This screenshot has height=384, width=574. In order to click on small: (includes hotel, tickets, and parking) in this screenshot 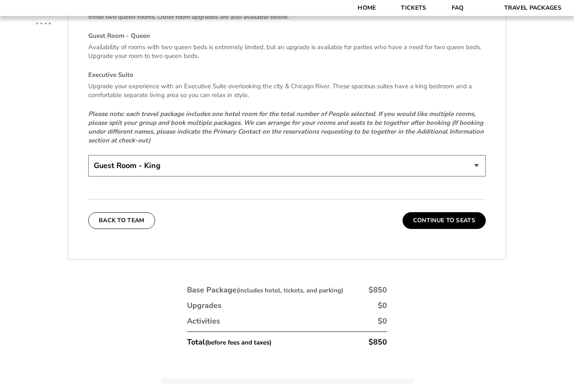, I will do `click(290, 290)`.